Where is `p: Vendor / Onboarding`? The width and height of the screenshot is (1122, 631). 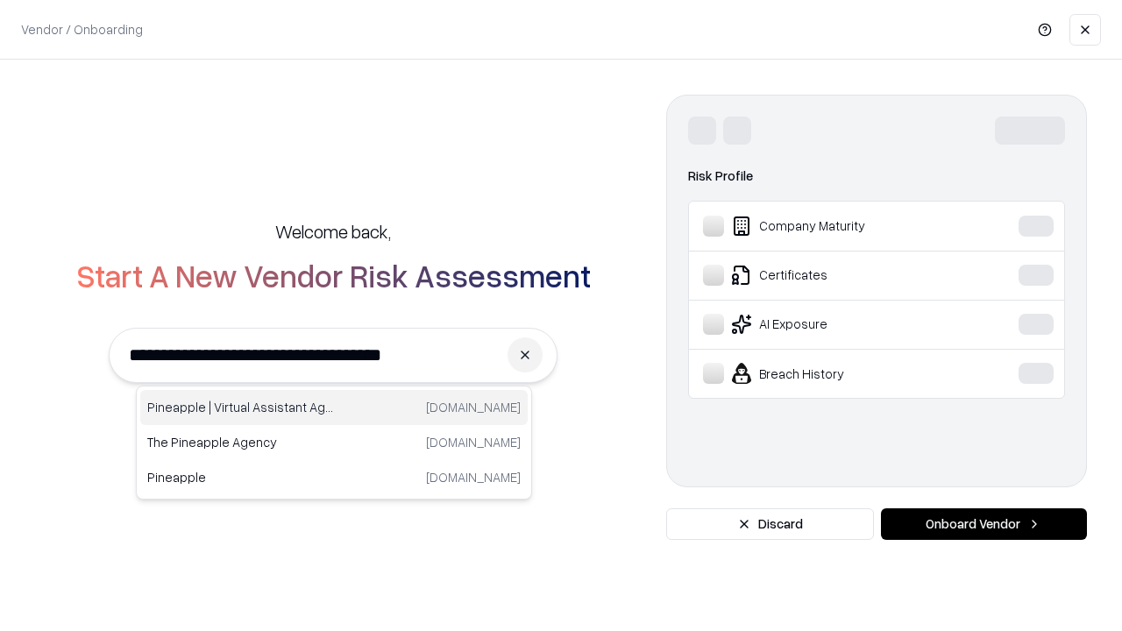
p: Vendor / Onboarding is located at coordinates (82, 29).